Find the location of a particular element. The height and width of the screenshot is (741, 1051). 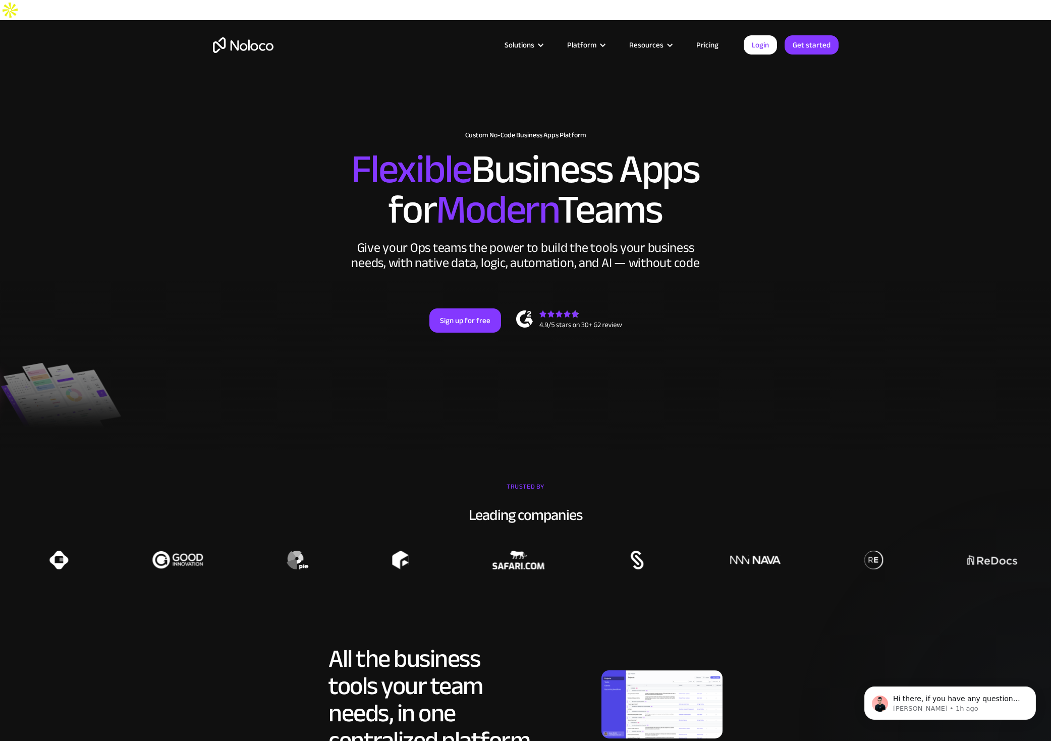

span: Modern is located at coordinates (497, 209).